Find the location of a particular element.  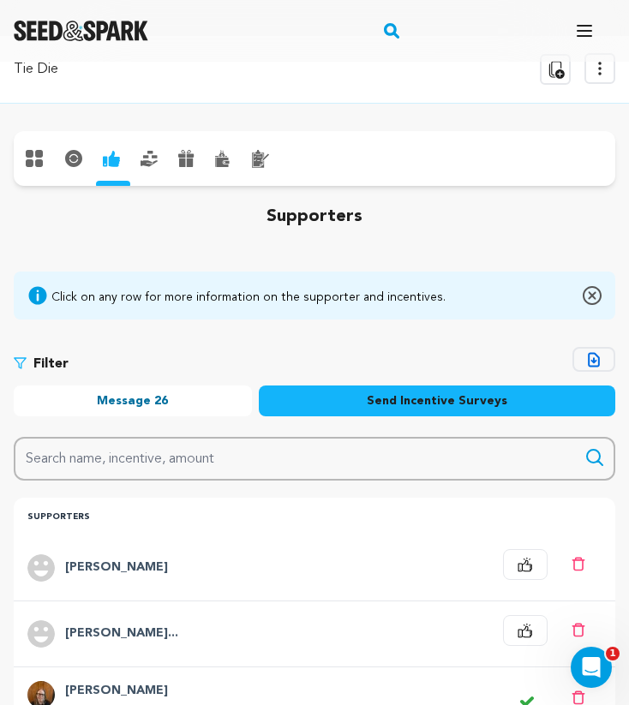

img: Seed&Spark Logo Dark Mode is located at coordinates (81, 31).